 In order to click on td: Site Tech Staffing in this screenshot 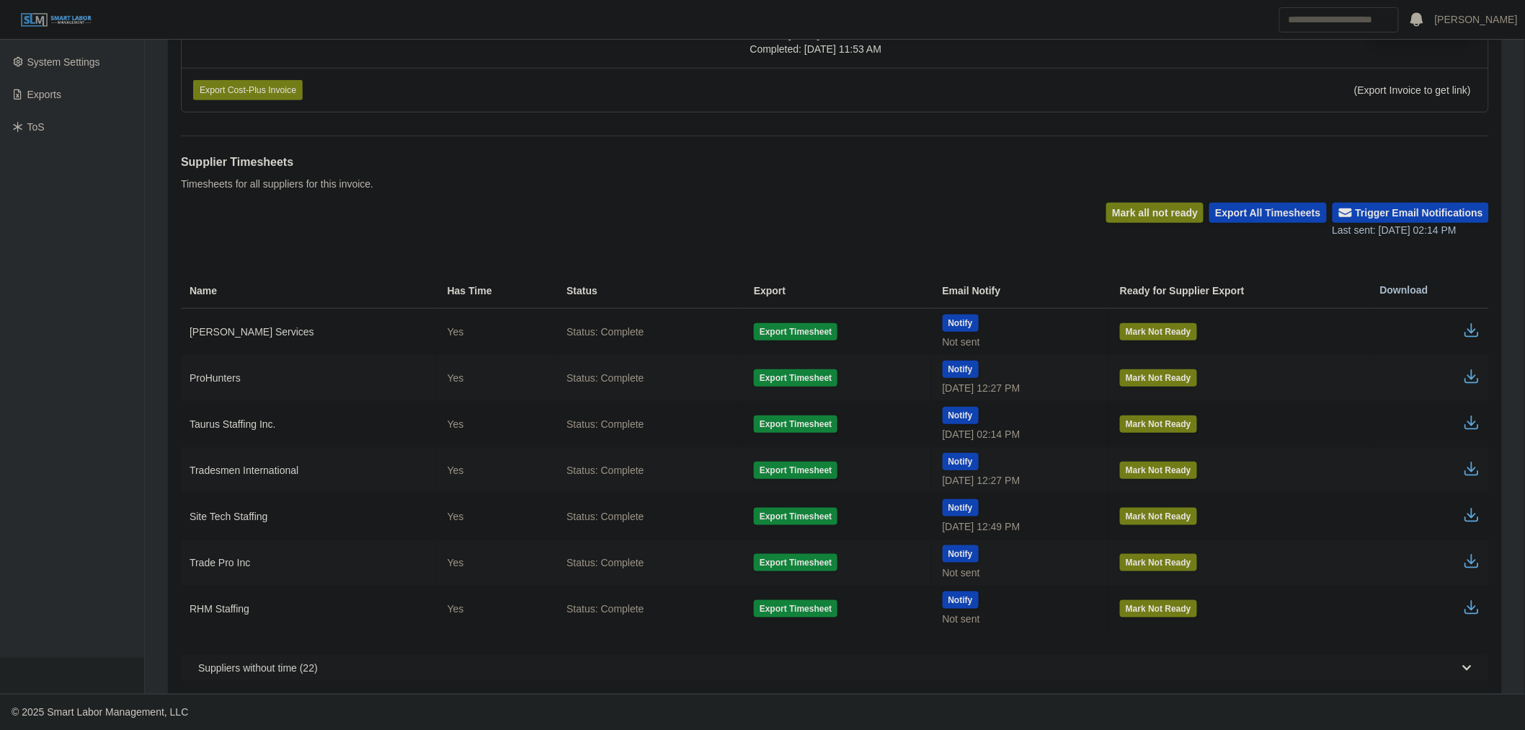, I will do `click(309, 516)`.